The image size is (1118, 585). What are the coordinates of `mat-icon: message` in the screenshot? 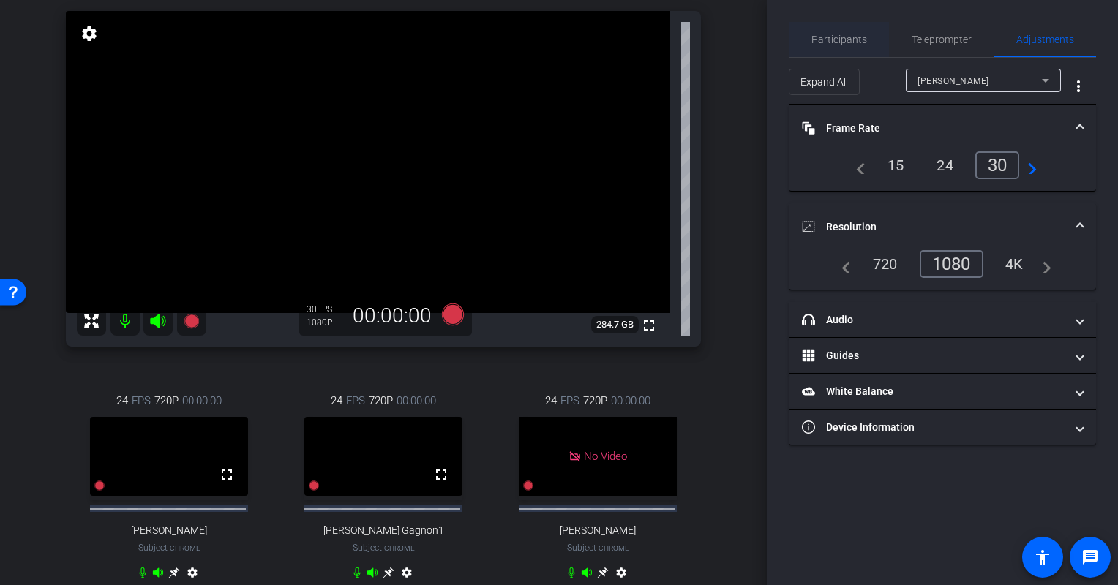 It's located at (1090, 557).